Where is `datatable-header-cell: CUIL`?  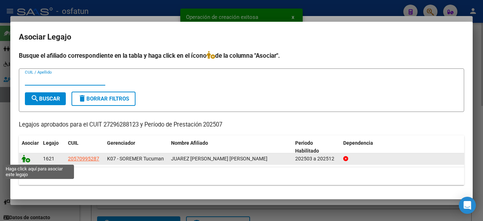
datatable-header-cell: CUIL is located at coordinates (85, 147).